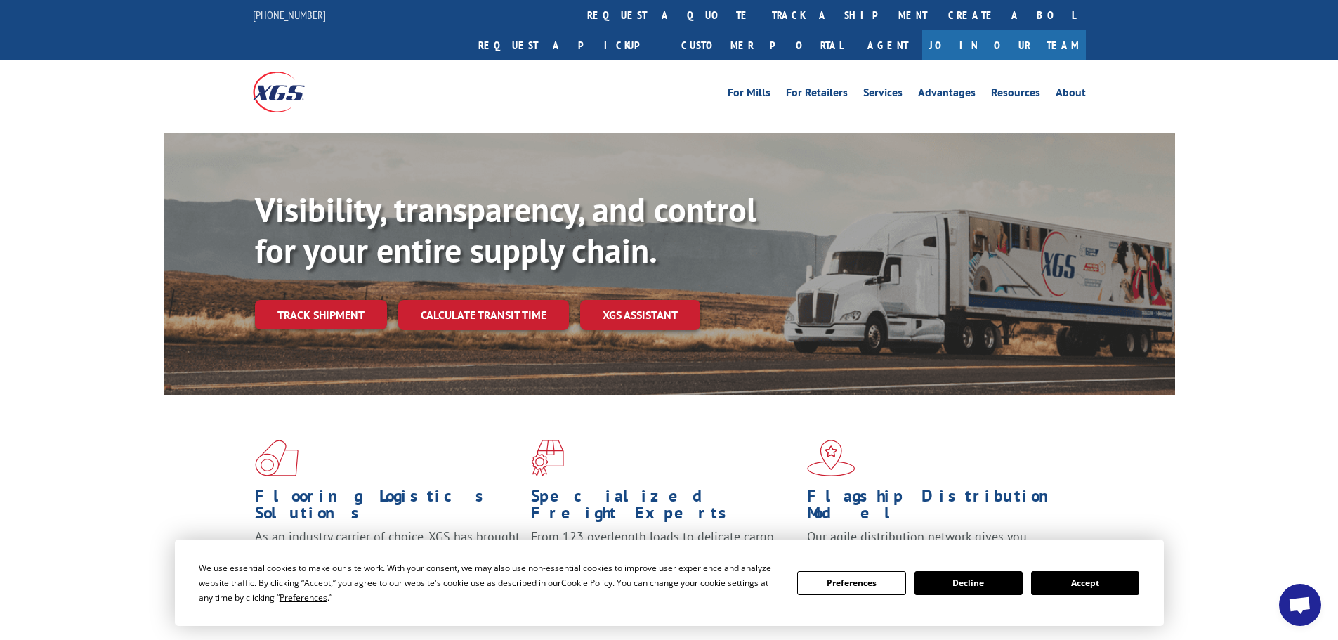 This screenshot has height=640, width=1338. What do you see at coordinates (1016, 95) in the screenshot?
I see `a: Resources` at bounding box center [1016, 95].